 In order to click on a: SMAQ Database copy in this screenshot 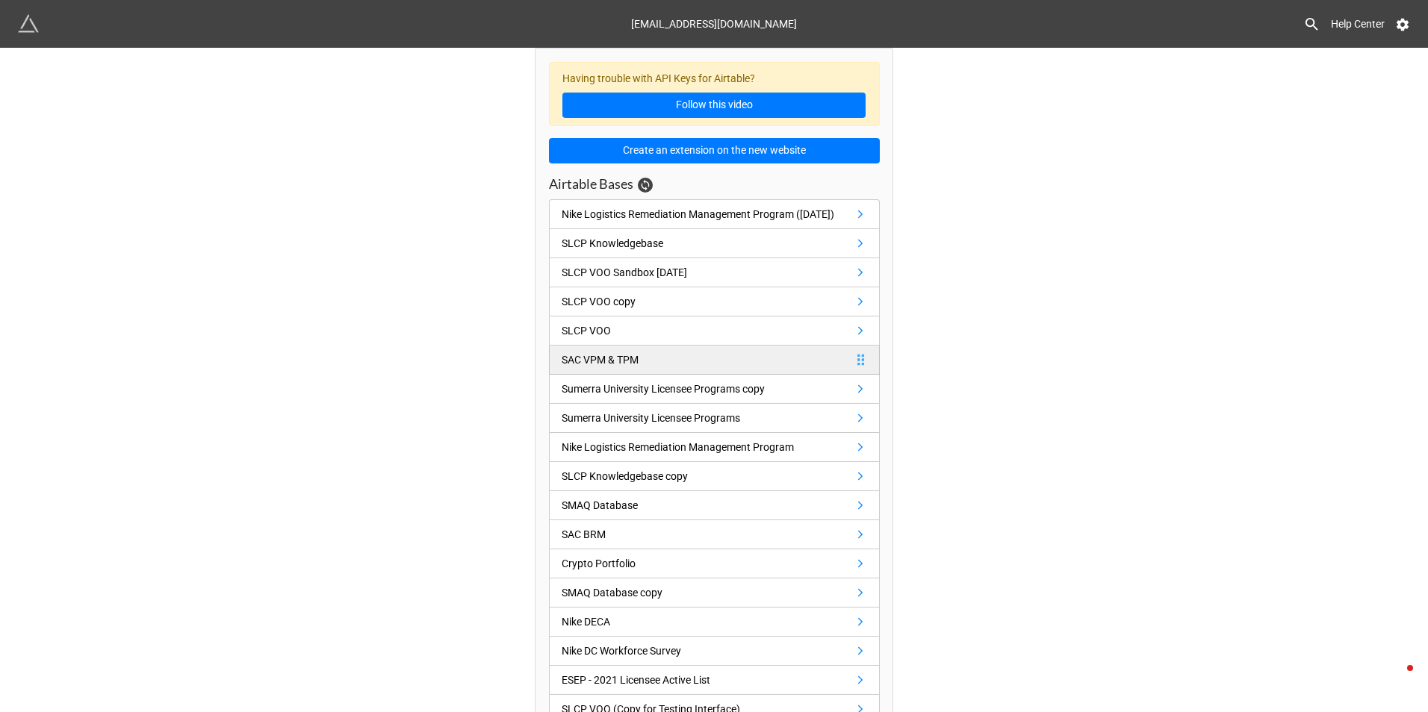, I will do `click(714, 593)`.